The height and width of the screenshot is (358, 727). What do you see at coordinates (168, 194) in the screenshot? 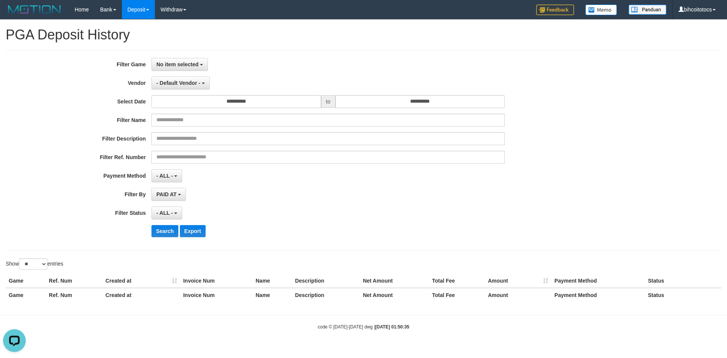
I see `button: PAID AT` at bounding box center [168, 194].